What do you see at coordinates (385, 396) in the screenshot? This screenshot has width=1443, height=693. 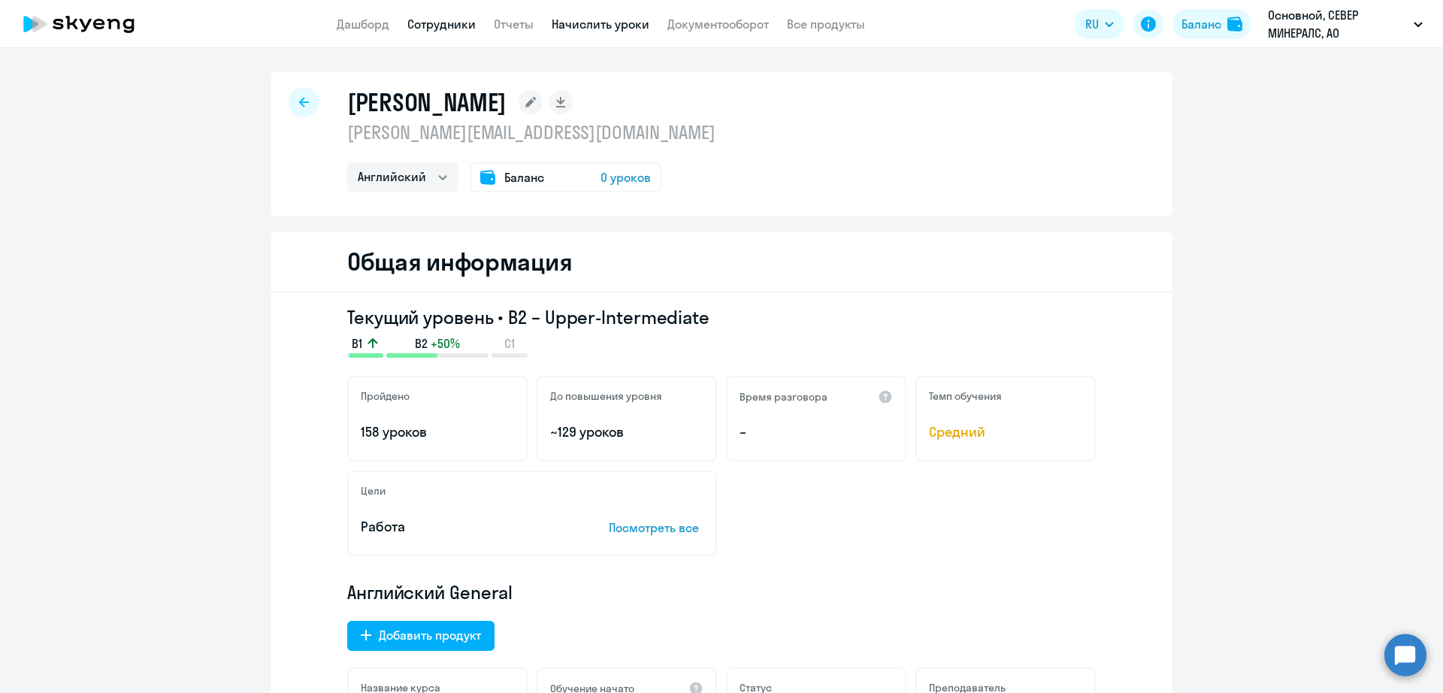 I see `h5: Пройдено` at bounding box center [385, 396].